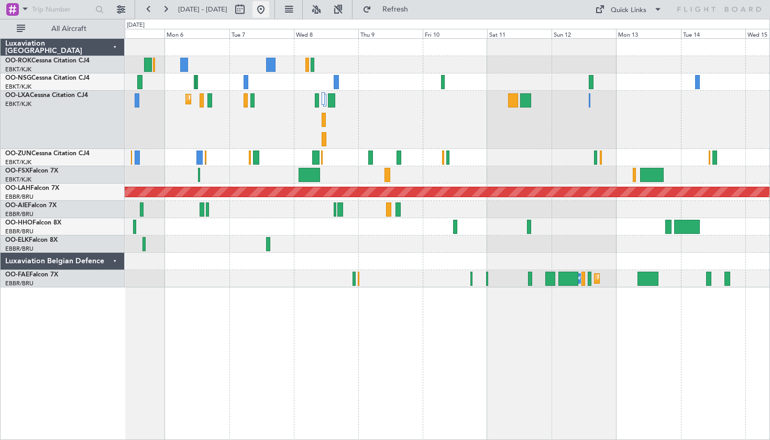 The width and height of the screenshot is (770, 440). Describe the element at coordinates (31, 205) in the screenshot. I see `a: OO-AIEFalcon 7X` at that location.